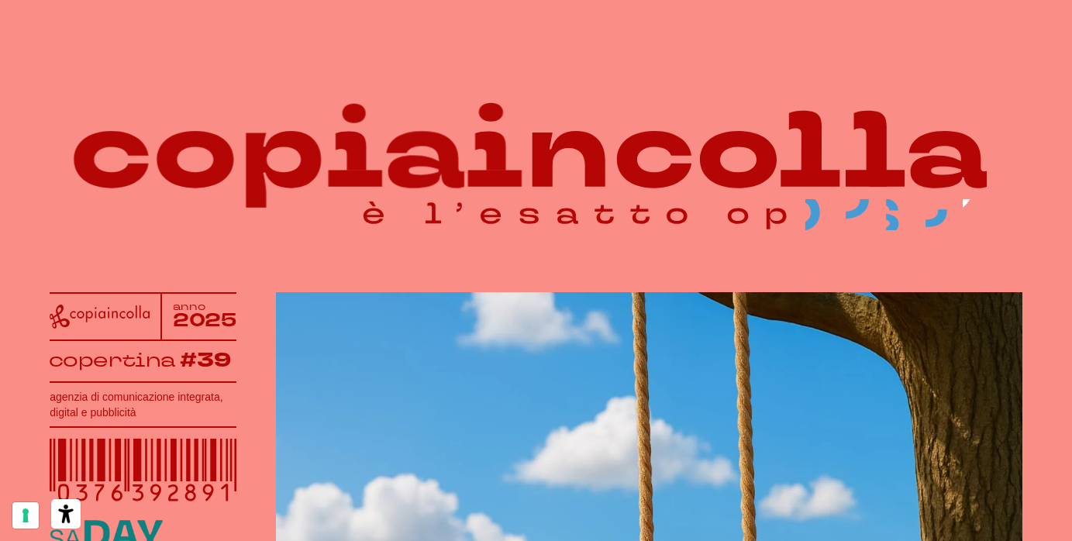 The image size is (1072, 541). I want to click on button: Le tue preferenze relative al consenso per le tecnologie di tracciamento, so click(26, 516).